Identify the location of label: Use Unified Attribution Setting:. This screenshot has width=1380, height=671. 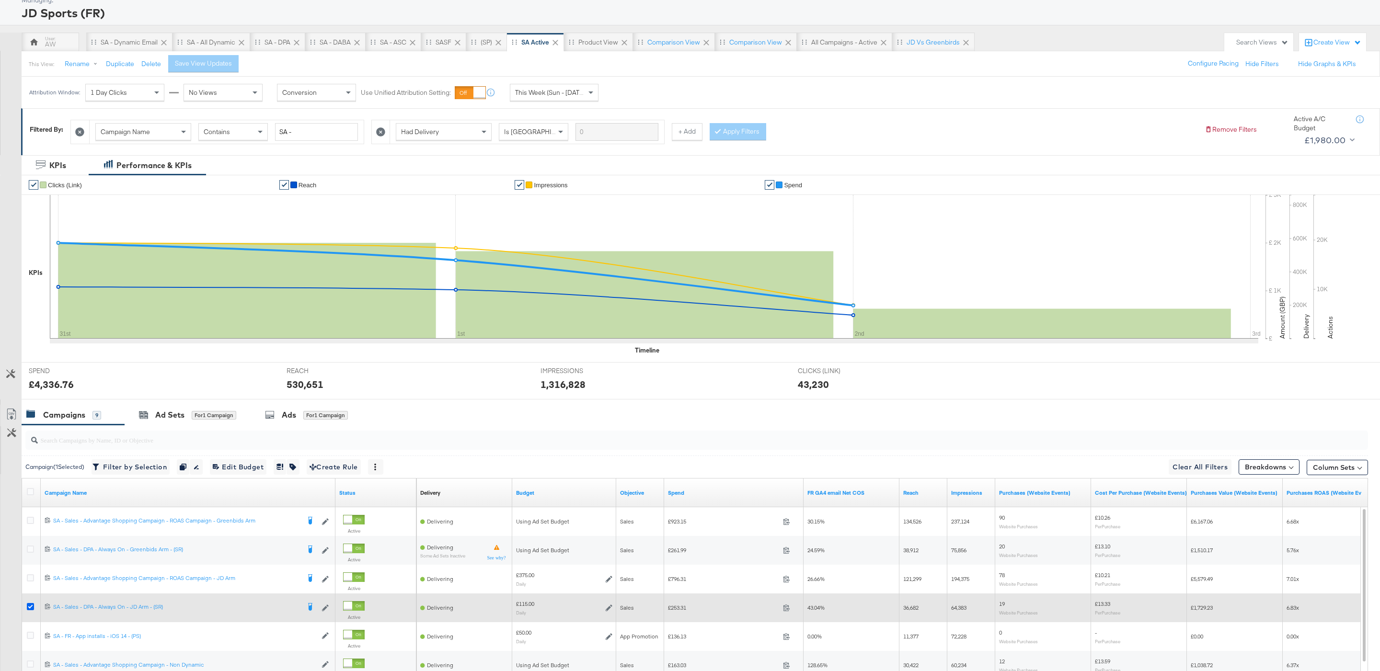
(406, 93).